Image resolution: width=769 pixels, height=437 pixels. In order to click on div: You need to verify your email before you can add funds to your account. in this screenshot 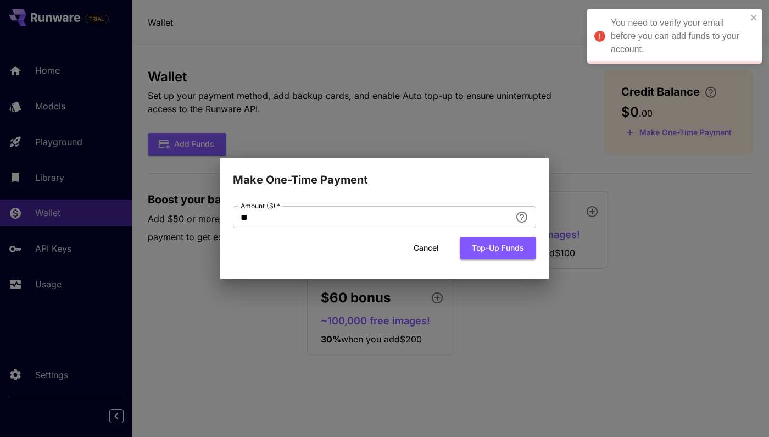, I will do `click(679, 36)`.